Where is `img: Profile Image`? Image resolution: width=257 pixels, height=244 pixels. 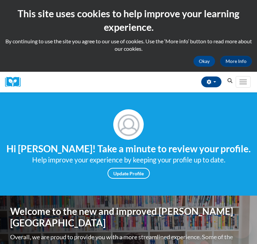 img: Profile Image is located at coordinates (129, 125).